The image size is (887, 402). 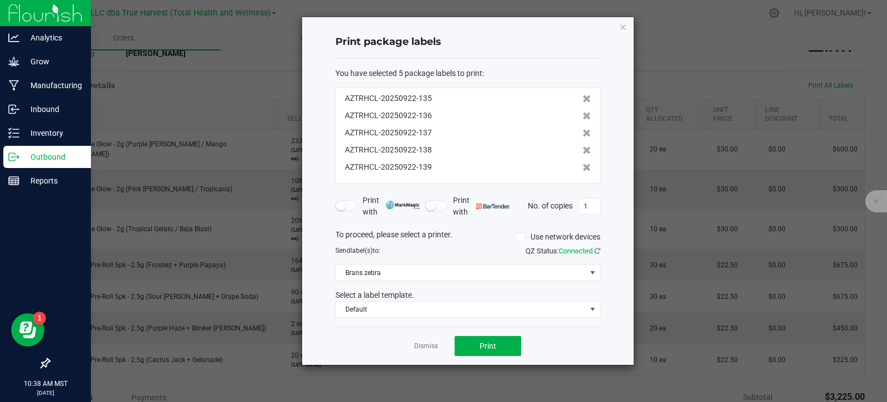 I want to click on img: mark_magic_cybra.png, so click(x=403, y=205).